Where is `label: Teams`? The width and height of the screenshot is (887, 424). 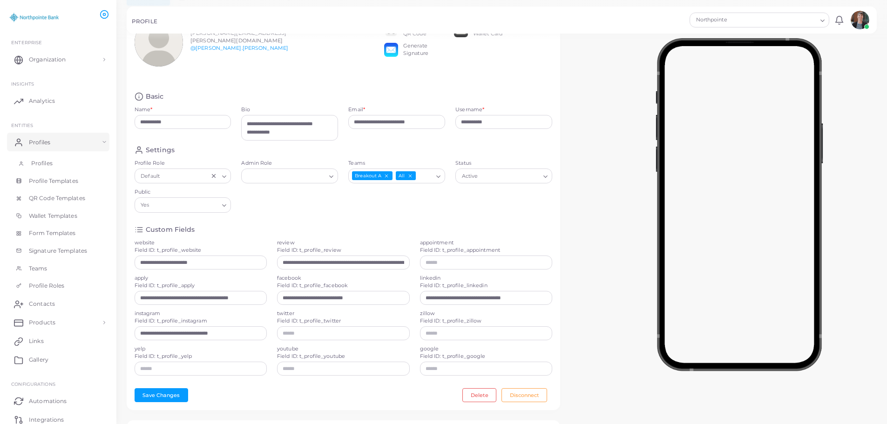 label: Teams is located at coordinates (397, 163).